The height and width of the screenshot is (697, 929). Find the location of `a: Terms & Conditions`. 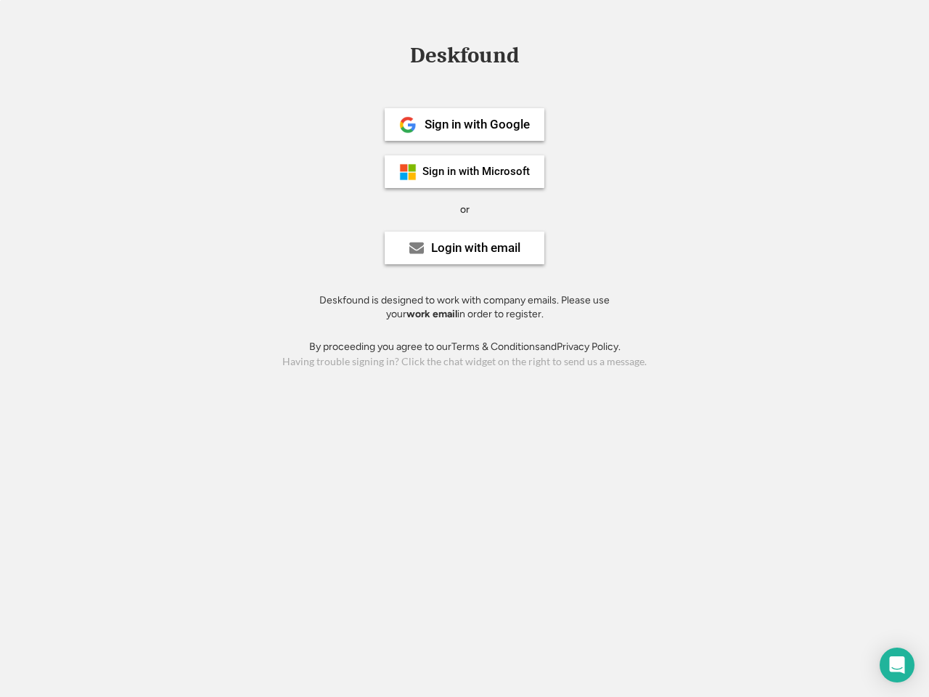

a: Terms & Conditions is located at coordinates (496, 346).